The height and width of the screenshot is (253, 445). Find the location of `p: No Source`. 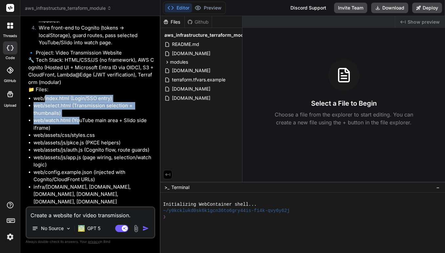

p: No Source is located at coordinates (52, 229).